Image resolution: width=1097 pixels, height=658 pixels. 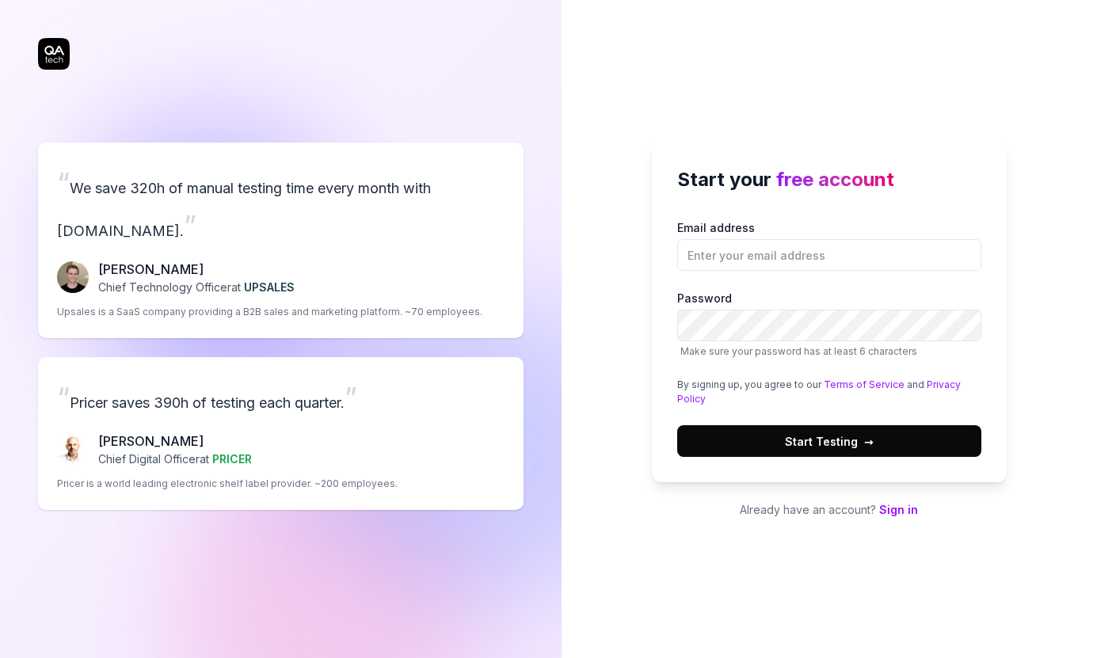 What do you see at coordinates (798, 351) in the screenshot?
I see `span: Make sure your password has at least 6 characters` at bounding box center [798, 351].